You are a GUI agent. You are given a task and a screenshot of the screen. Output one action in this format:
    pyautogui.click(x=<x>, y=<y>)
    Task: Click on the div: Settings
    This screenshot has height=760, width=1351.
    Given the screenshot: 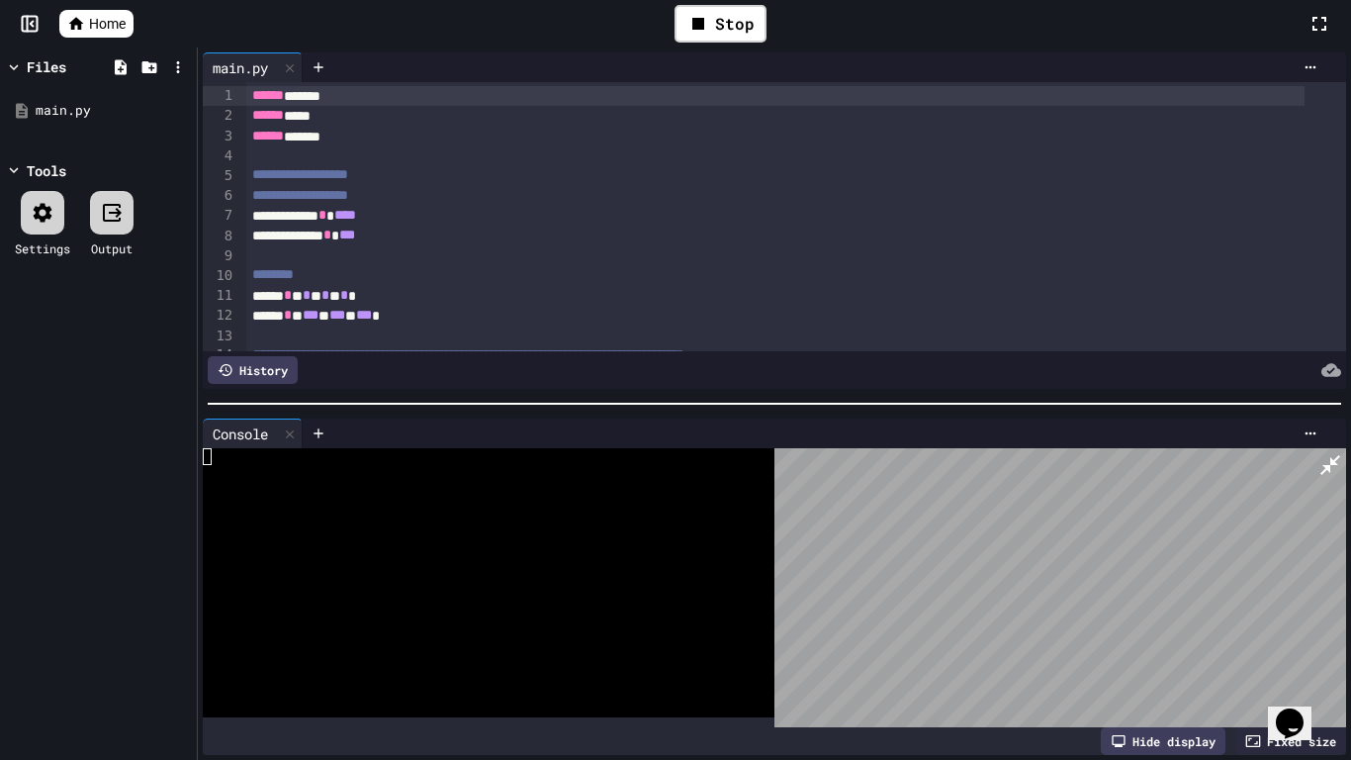 What is the action you would take?
    pyautogui.click(x=43, y=248)
    